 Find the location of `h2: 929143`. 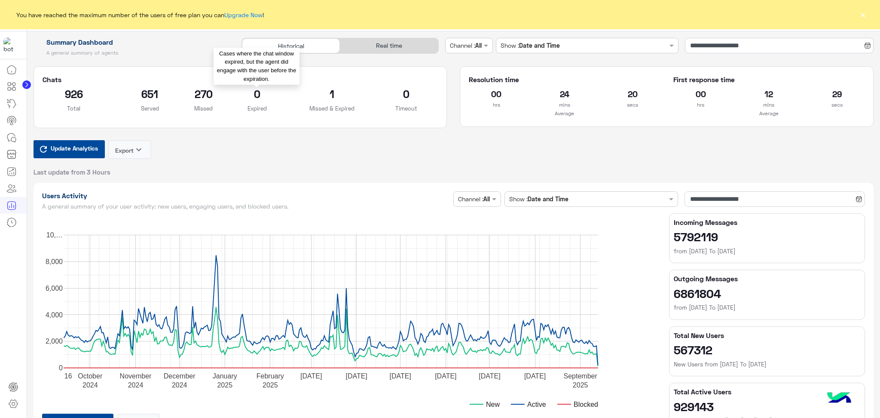

h2: 929143 is located at coordinates (767, 406).